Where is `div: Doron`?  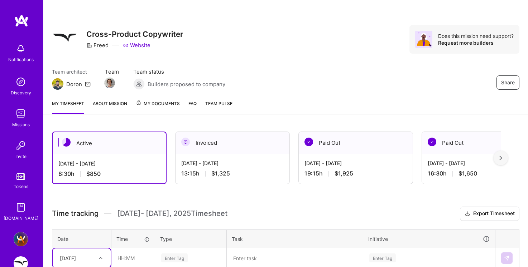
div: Doron is located at coordinates (74, 84).